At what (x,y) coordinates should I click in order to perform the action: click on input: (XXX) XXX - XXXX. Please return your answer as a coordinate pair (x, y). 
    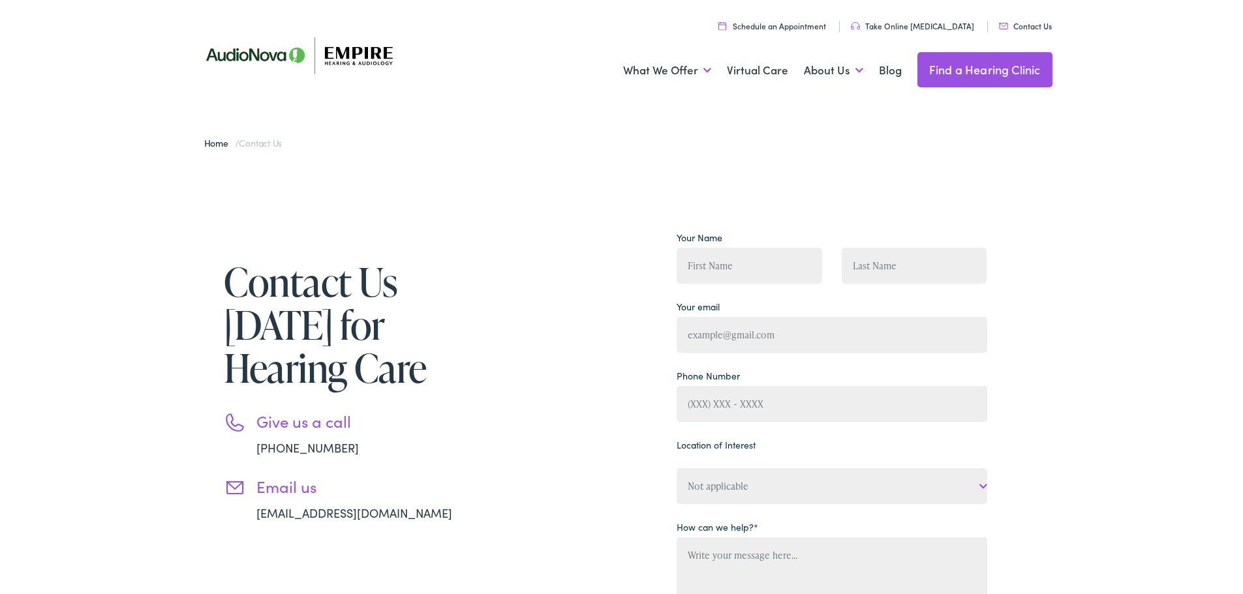
    Looking at the image, I should click on (832, 404).